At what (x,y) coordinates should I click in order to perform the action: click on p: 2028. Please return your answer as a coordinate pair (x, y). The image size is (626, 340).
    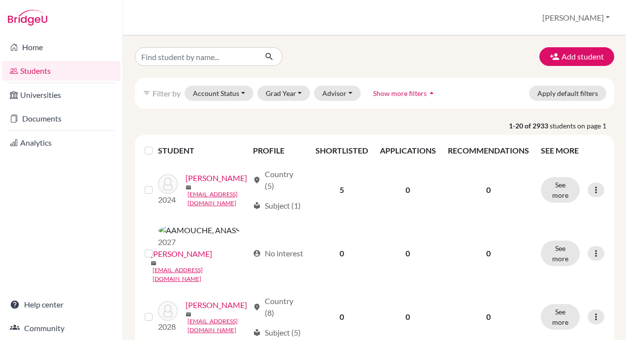
    Looking at the image, I should click on (168, 327).